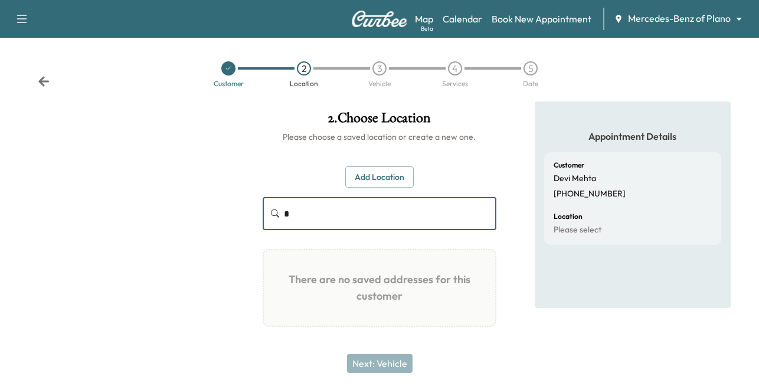 The image size is (759, 387). What do you see at coordinates (379, 84) in the screenshot?
I see `div: Vehicle` at bounding box center [379, 84].